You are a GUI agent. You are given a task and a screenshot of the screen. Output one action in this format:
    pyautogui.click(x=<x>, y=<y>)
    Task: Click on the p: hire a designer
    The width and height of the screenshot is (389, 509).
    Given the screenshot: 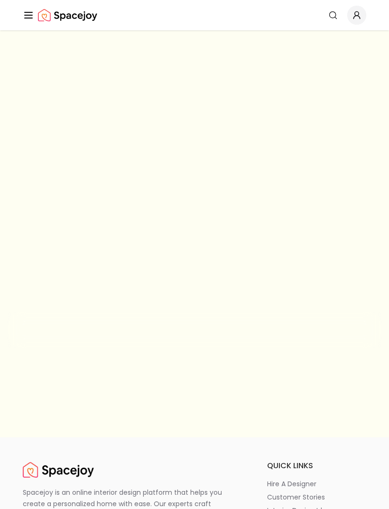 What is the action you would take?
    pyautogui.click(x=292, y=484)
    